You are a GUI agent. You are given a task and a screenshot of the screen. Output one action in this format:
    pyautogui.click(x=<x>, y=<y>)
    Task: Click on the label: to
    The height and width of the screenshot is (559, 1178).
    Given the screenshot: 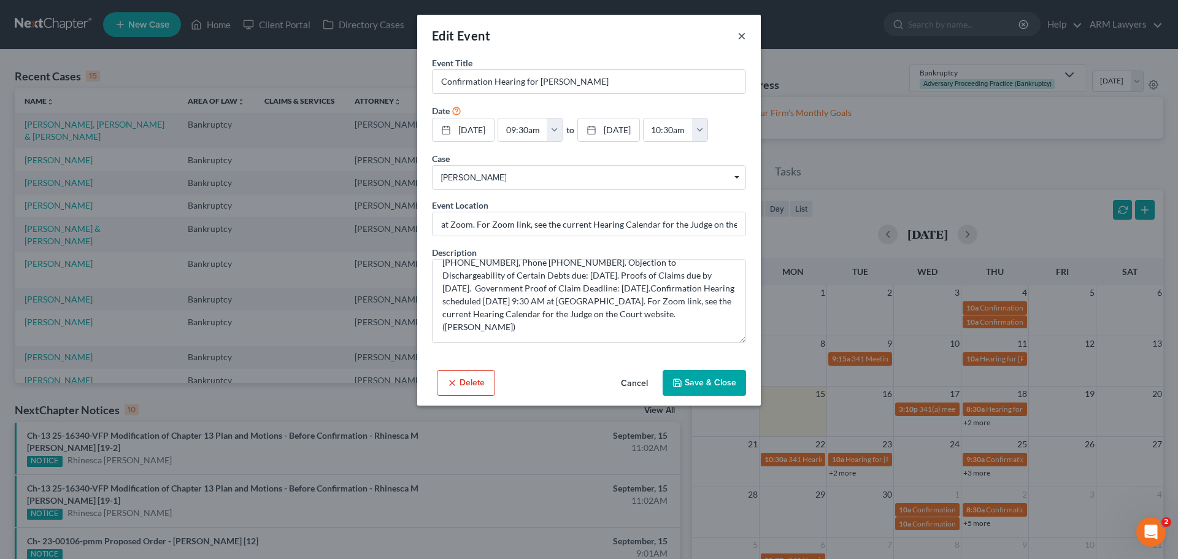 What is the action you would take?
    pyautogui.click(x=570, y=129)
    